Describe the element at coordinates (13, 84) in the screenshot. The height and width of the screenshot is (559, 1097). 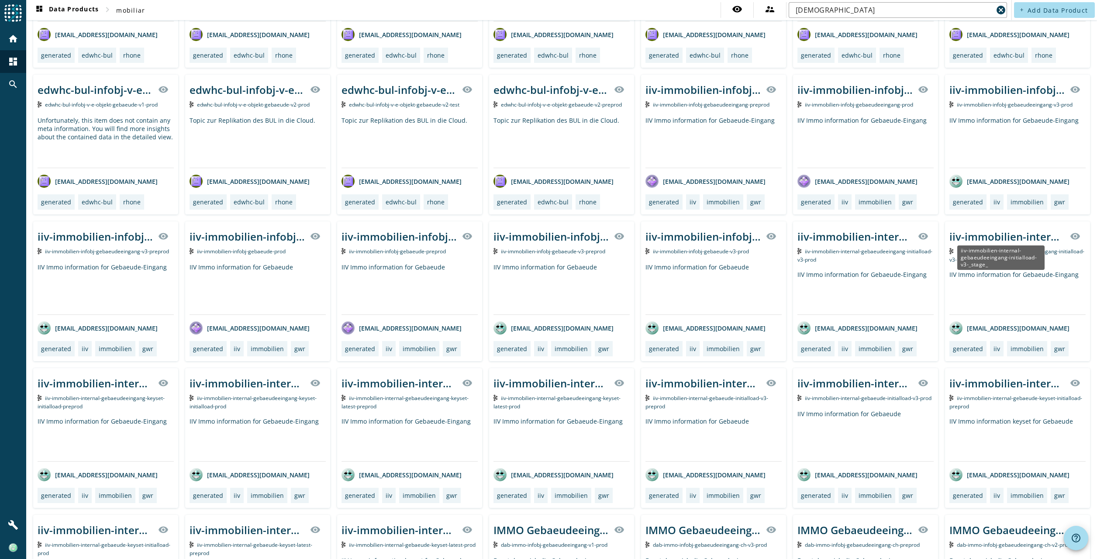
I see `mat-icon: search` at that location.